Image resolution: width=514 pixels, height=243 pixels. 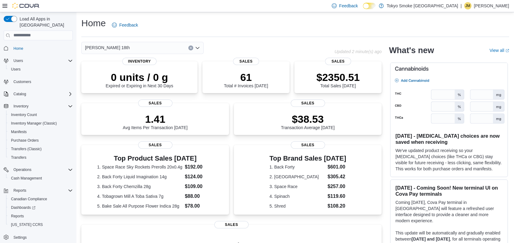 What do you see at coordinates (25, 141) in the screenshot?
I see `a: Purchase Orders` at bounding box center [25, 141].